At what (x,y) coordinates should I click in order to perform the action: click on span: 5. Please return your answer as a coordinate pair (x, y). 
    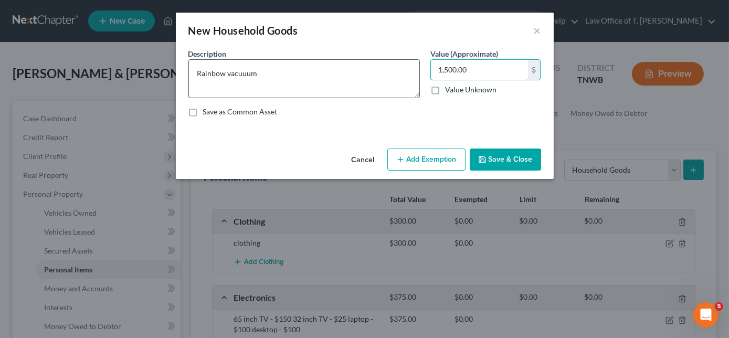
    Looking at the image, I should click on (719, 306).